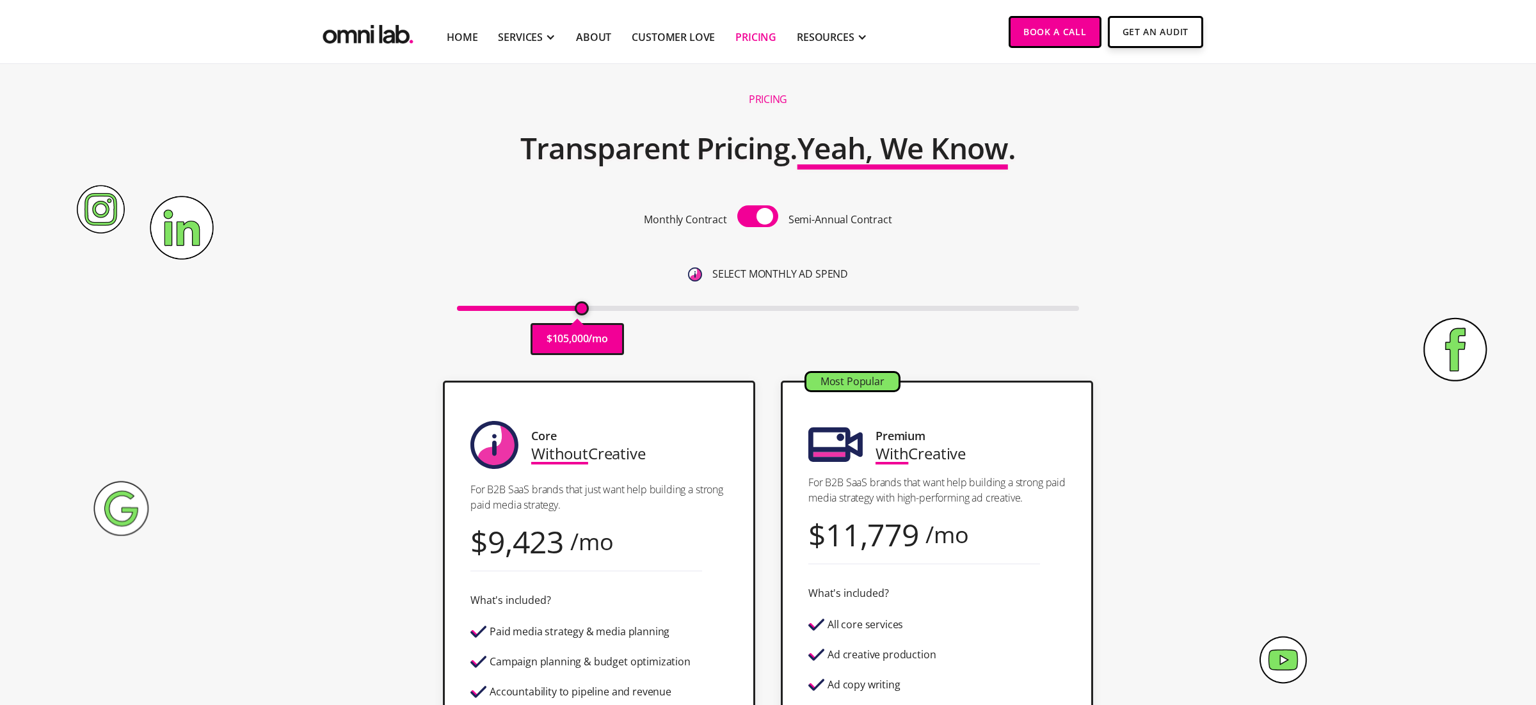  Describe the element at coordinates (579, 632) in the screenshot. I see `div: Paid media strategy & media planning` at that location.